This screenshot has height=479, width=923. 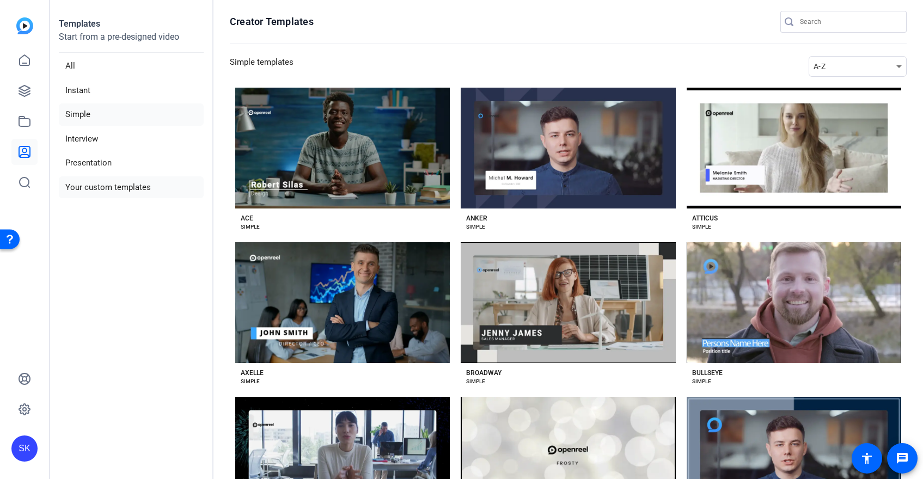 I want to click on li: Simple, so click(x=131, y=114).